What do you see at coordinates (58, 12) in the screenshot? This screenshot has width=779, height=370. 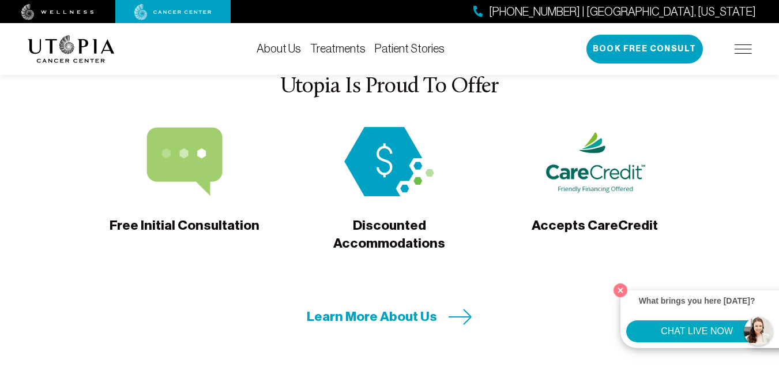 I see `img: wellness` at bounding box center [58, 12].